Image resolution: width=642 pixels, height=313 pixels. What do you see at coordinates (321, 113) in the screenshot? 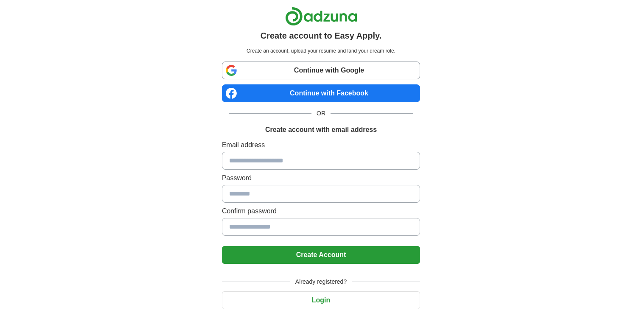
I see `span: OR` at bounding box center [321, 113].